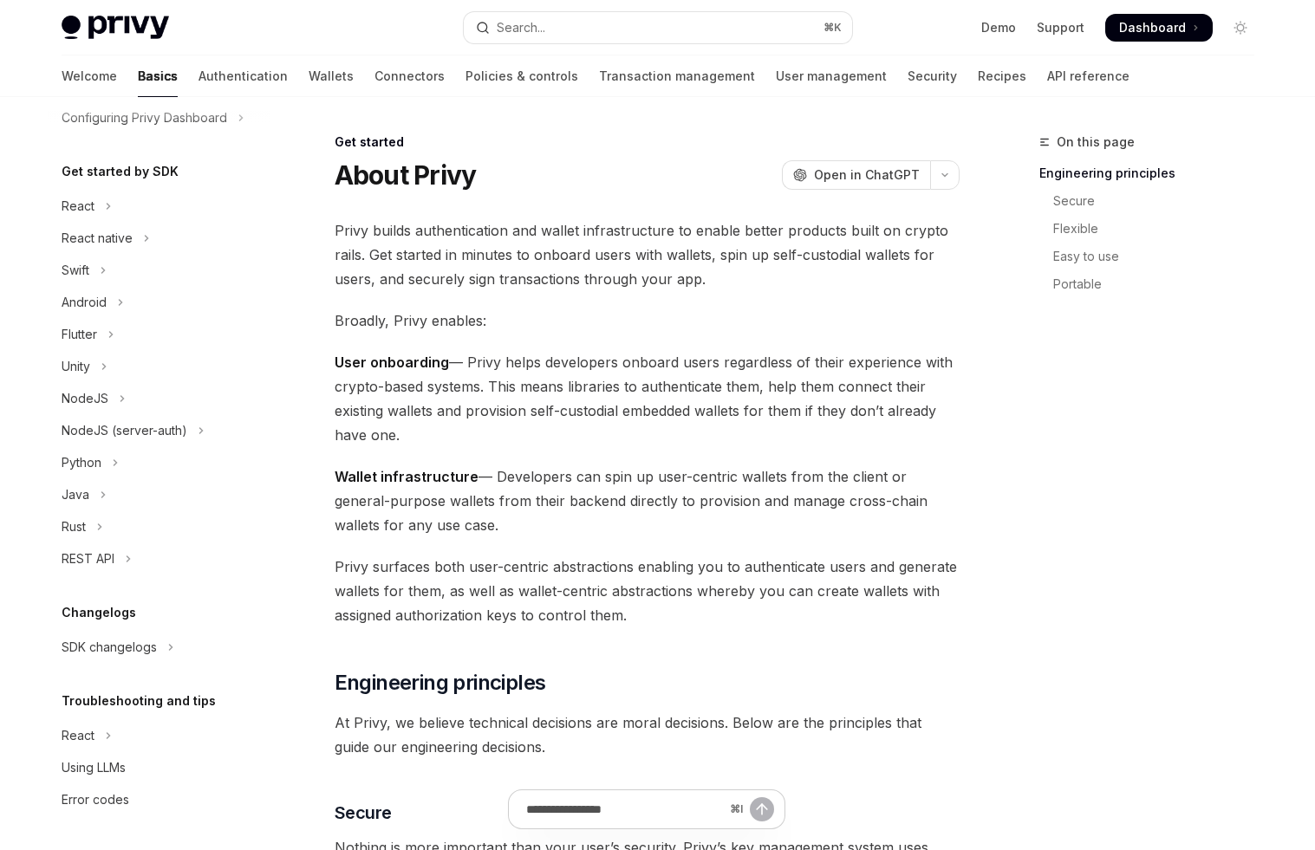  What do you see at coordinates (159, 527) in the screenshot?
I see `button: Toggle Rust section` at bounding box center [159, 527].